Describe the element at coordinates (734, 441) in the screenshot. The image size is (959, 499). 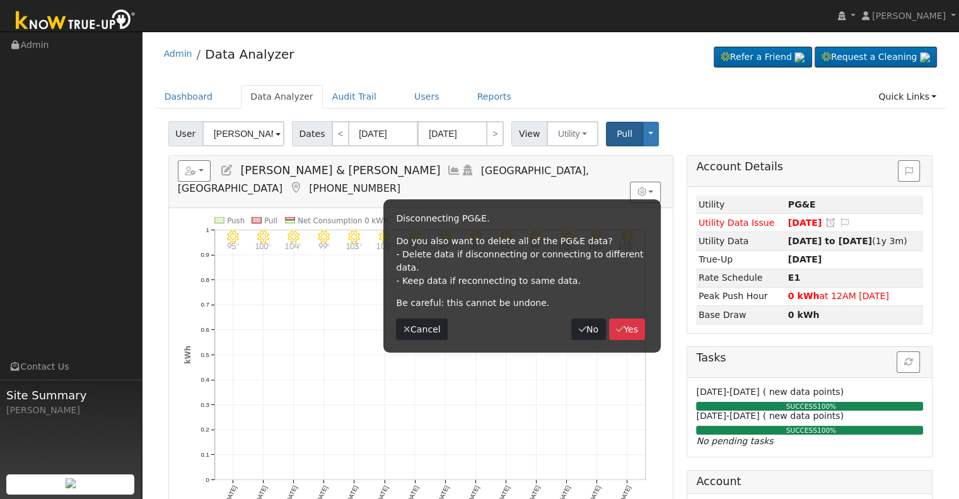
I see `i: No pending tasks` at that location.